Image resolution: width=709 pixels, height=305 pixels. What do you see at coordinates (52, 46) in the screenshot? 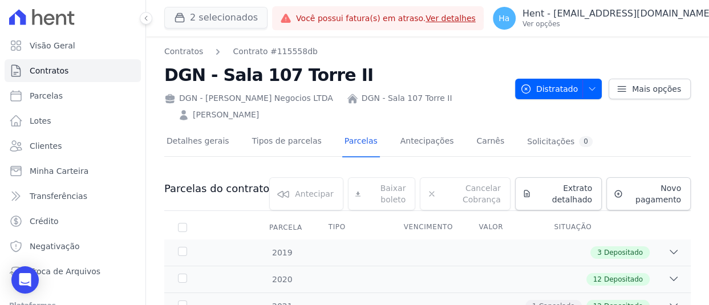
I see `span: Visão Geral` at bounding box center [52, 46].